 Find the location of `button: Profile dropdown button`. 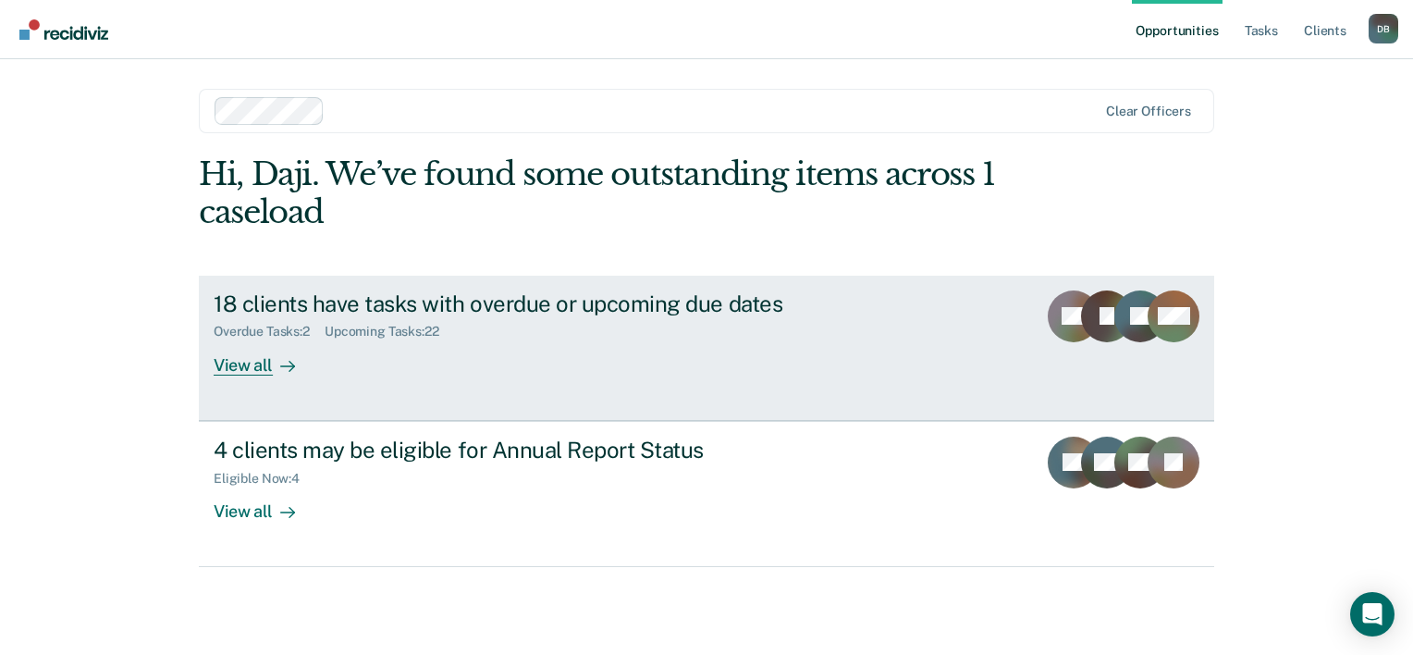

button: Profile dropdown button is located at coordinates (1383, 29).